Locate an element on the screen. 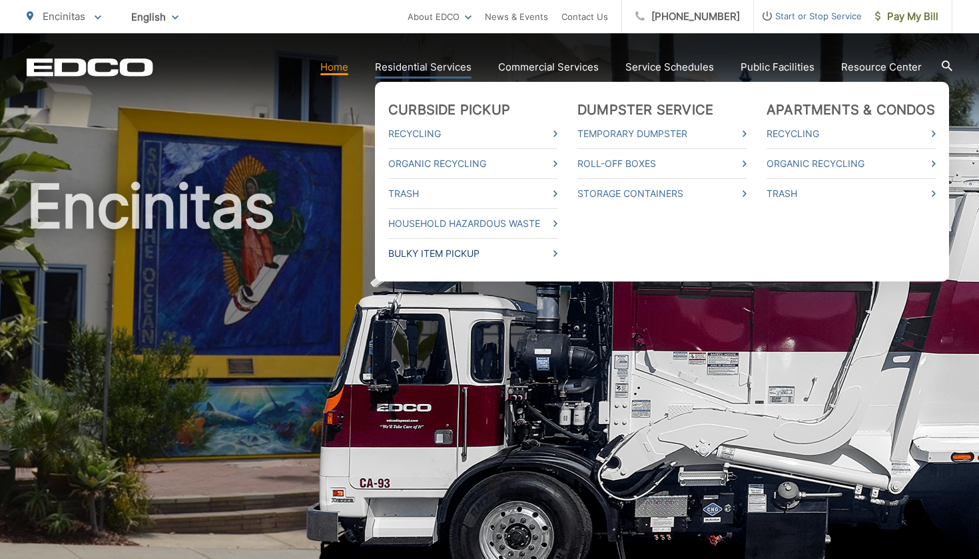 The height and width of the screenshot is (559, 979). a: Dumpster Service is located at coordinates (645, 110).